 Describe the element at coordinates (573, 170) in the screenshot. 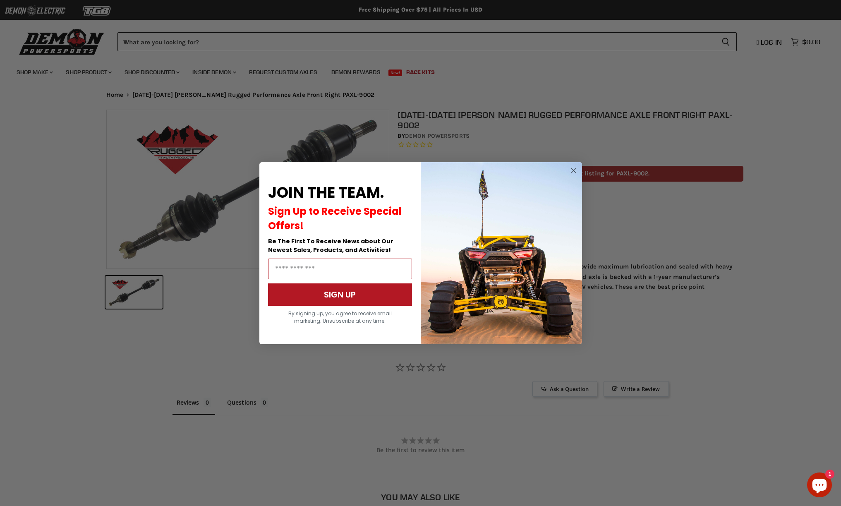

I see `button: Close dialog` at that location.